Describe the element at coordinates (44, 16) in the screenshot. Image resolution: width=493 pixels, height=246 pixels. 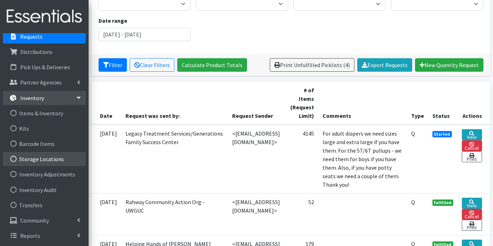
I see `img: HumanEssentials` at that location.